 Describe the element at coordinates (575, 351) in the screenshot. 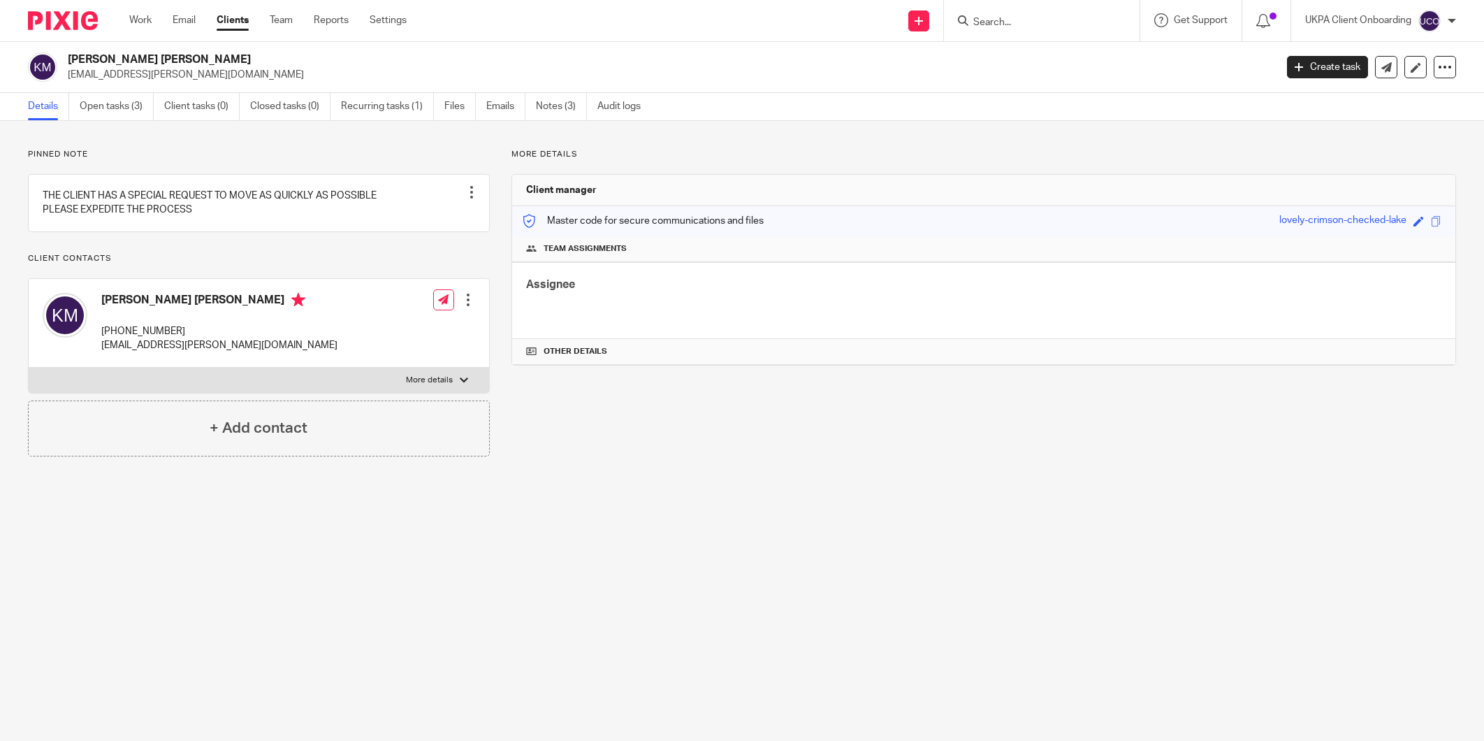

I see `span: Other details` at that location.